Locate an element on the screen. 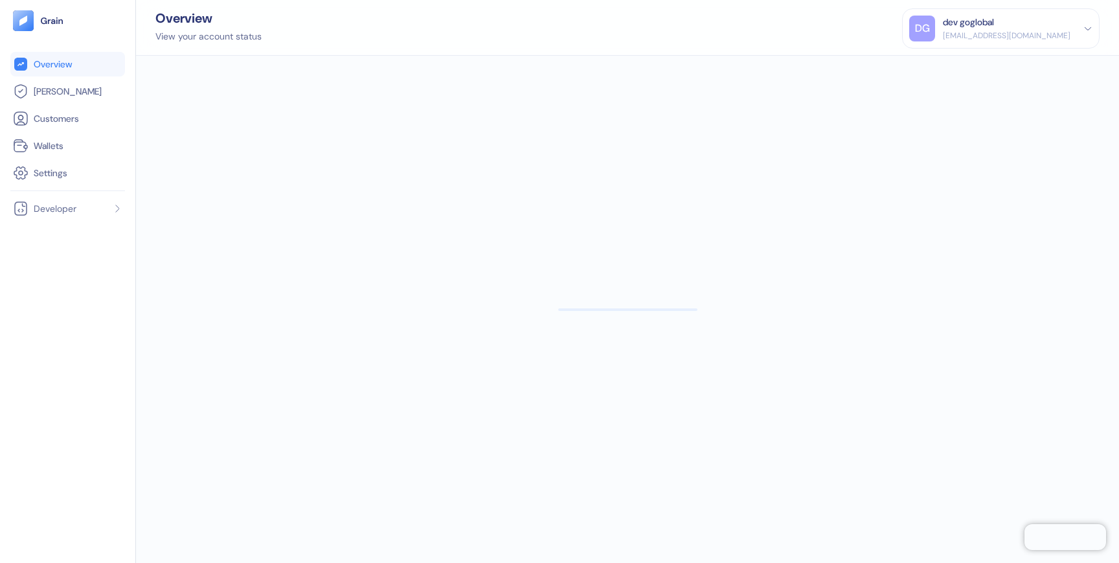 The height and width of the screenshot is (563, 1119). span: Wallets is located at coordinates (49, 146).